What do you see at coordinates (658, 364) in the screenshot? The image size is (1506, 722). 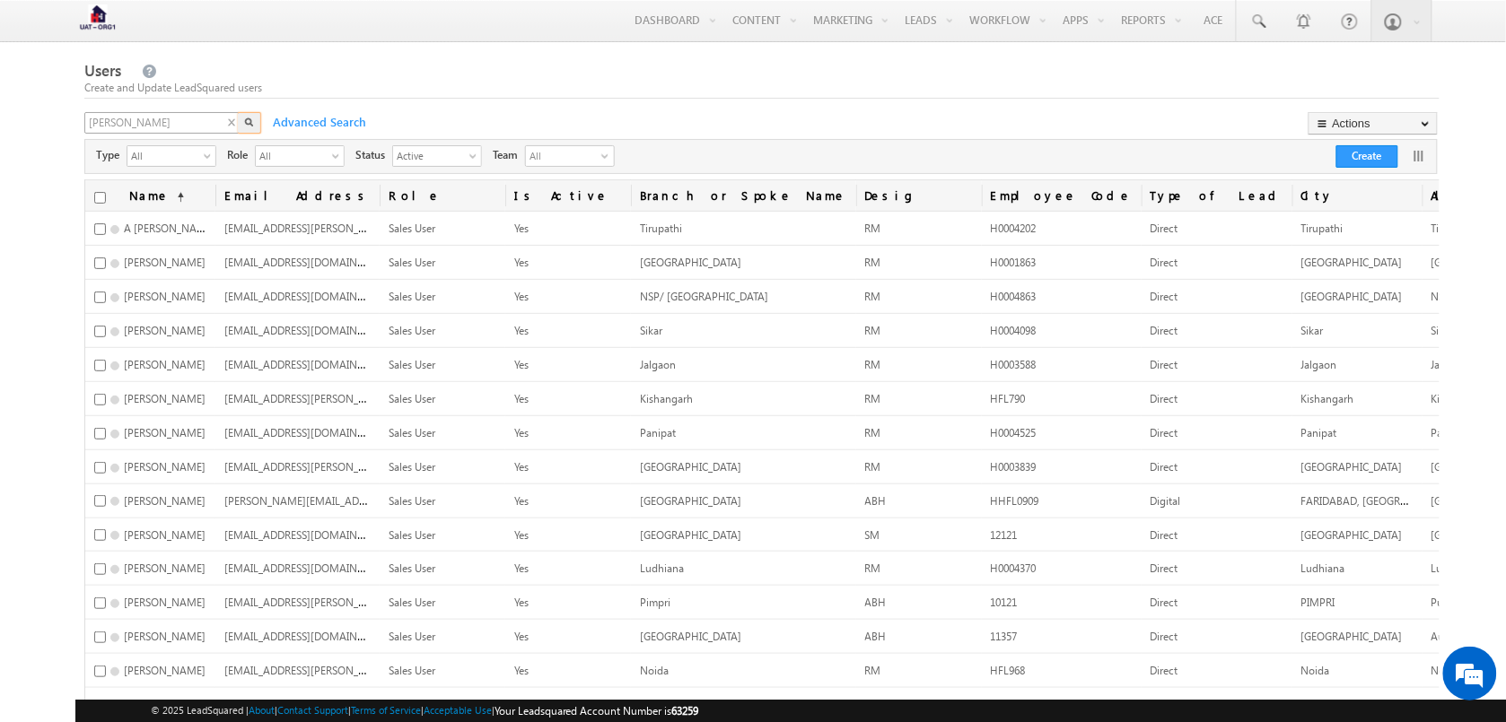 I see `span: Jalgaon` at bounding box center [658, 364].